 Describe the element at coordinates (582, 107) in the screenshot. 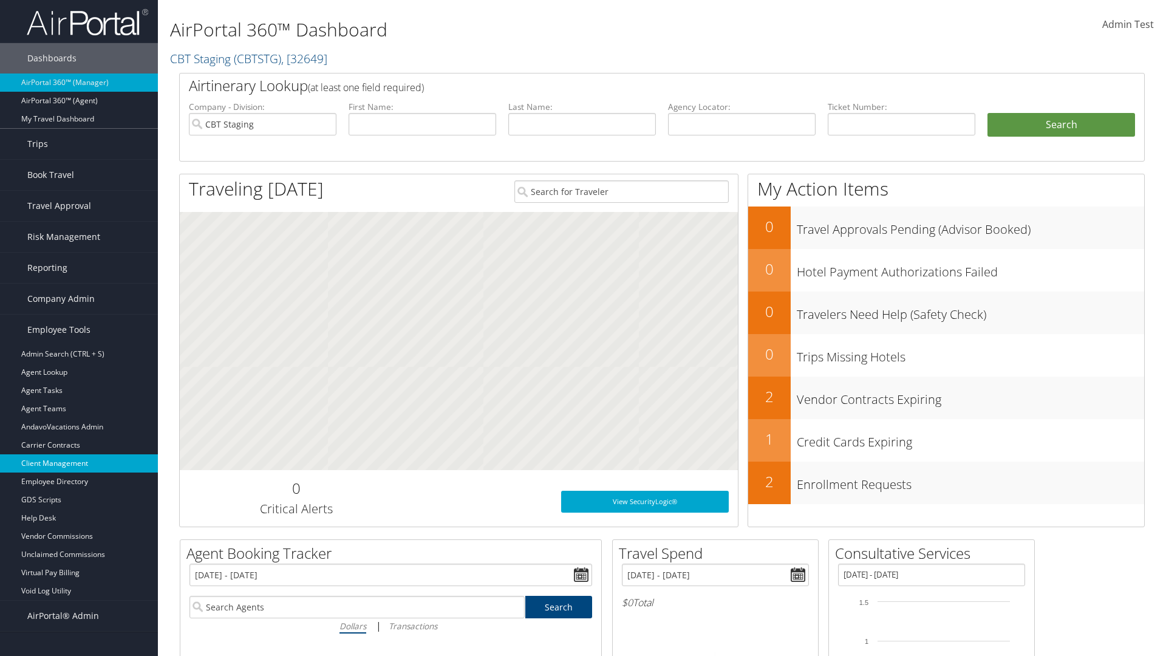

I see `label: Last Name:` at that location.